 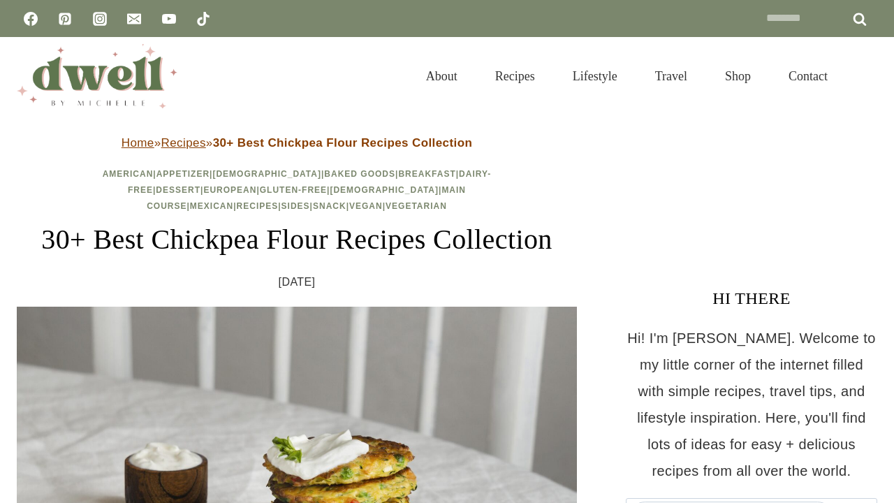 I want to click on a: Snack, so click(x=330, y=206).